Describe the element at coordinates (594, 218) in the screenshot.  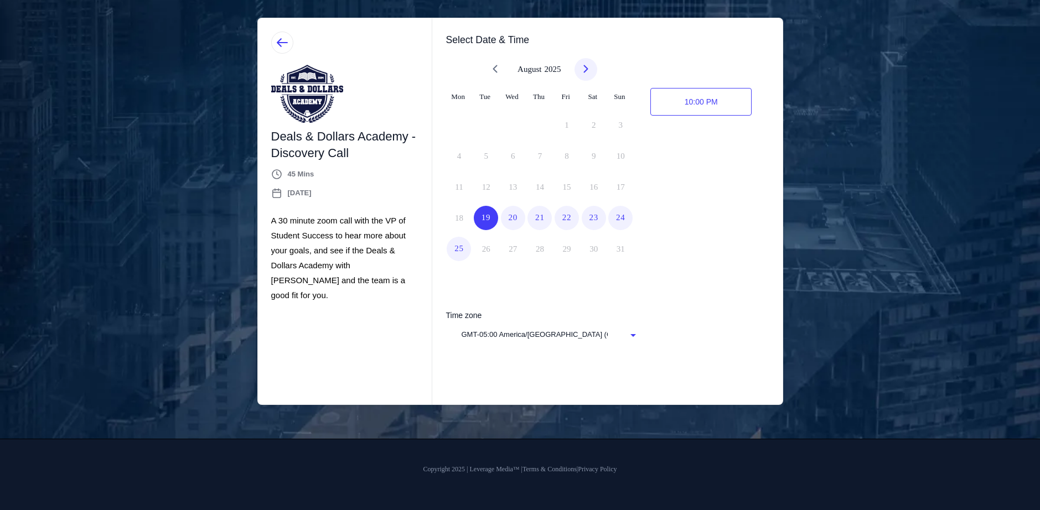
I see `div: 23` at that location.